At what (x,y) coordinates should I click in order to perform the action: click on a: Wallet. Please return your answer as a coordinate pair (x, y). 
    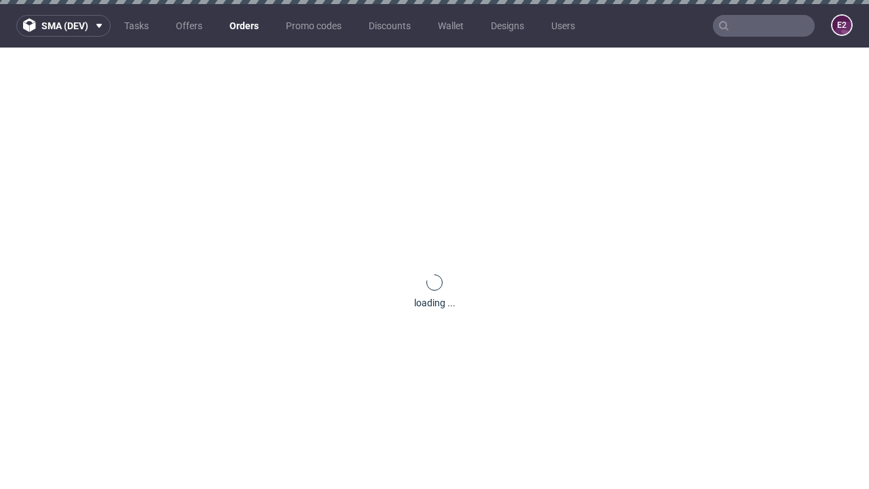
    Looking at the image, I should click on (451, 26).